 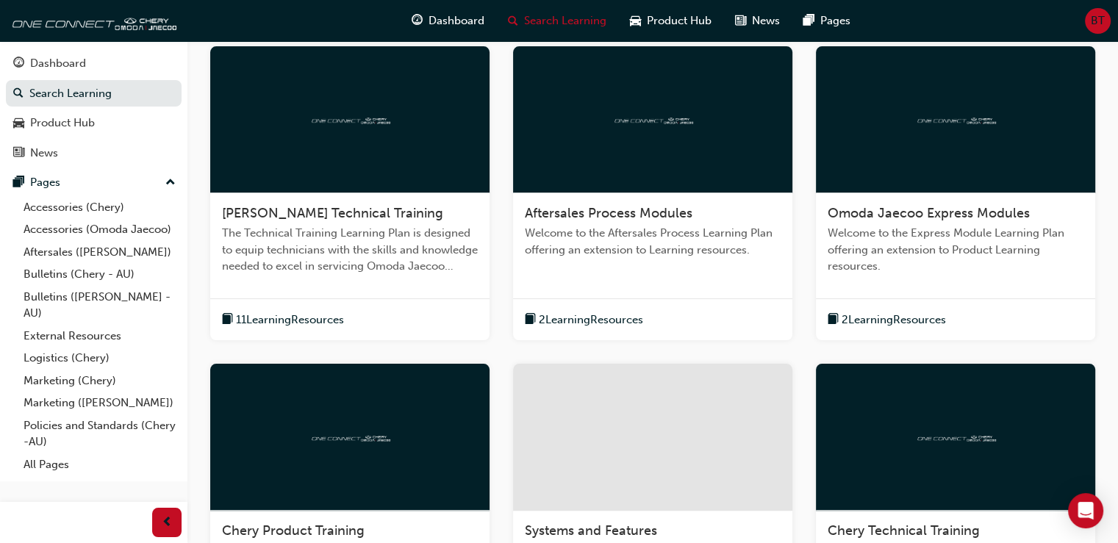 What do you see at coordinates (93, 123) in the screenshot?
I see `a: Product Hub` at bounding box center [93, 123].